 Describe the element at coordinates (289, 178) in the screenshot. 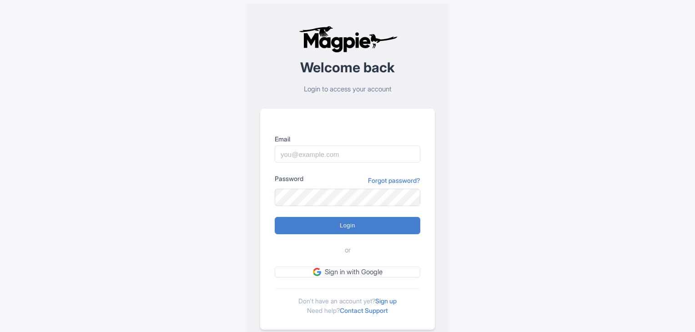

I see `label: Password` at that location.